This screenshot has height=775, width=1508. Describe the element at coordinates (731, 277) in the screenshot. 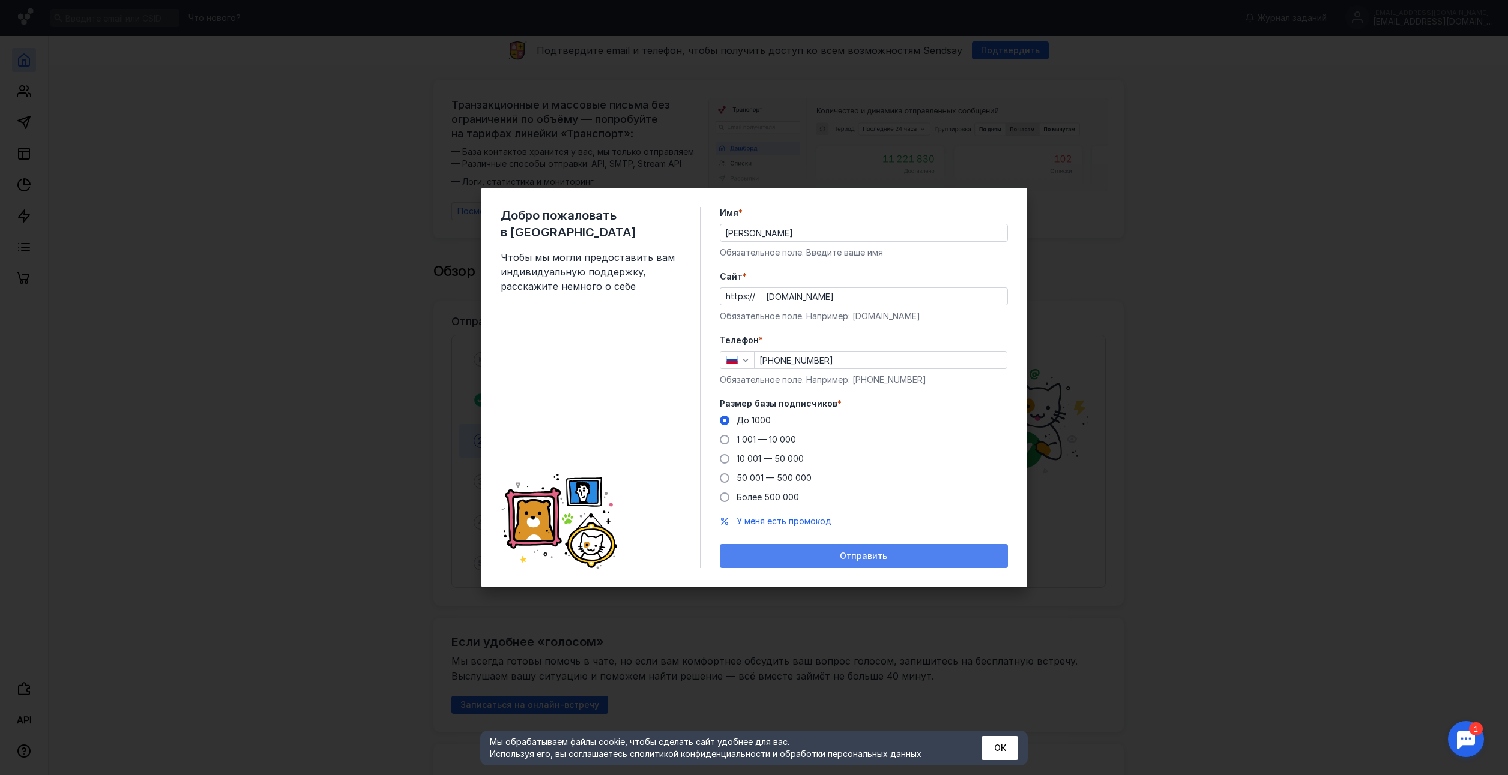

I see `span: Cайт` at that location.